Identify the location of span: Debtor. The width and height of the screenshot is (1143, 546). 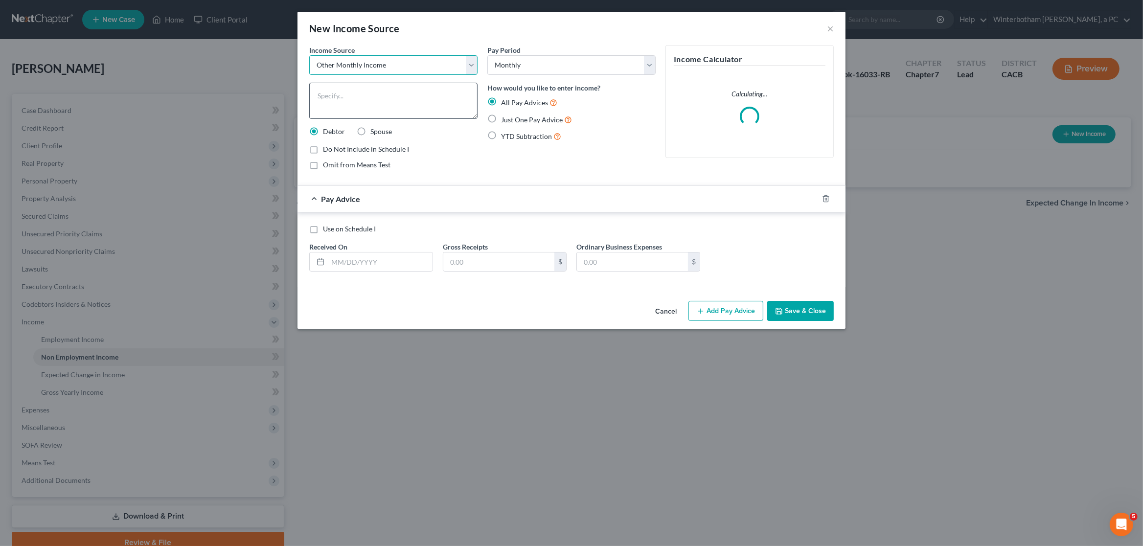
(334, 131).